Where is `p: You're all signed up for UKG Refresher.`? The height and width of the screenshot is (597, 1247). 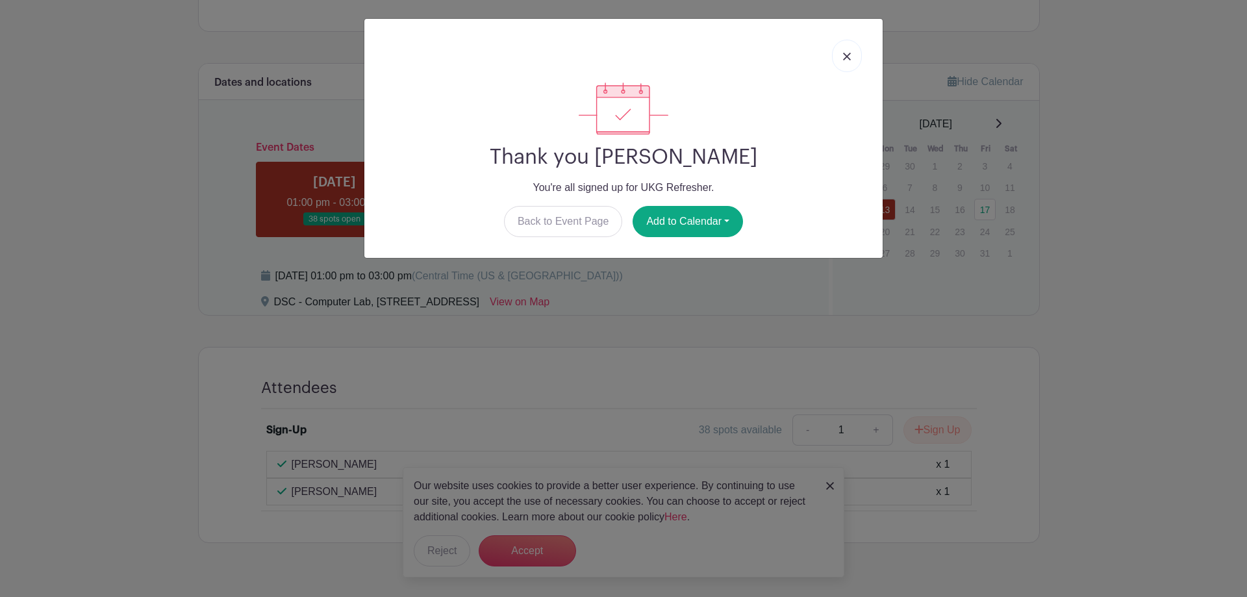
p: You're all signed up for UKG Refresher. is located at coordinates (624, 188).